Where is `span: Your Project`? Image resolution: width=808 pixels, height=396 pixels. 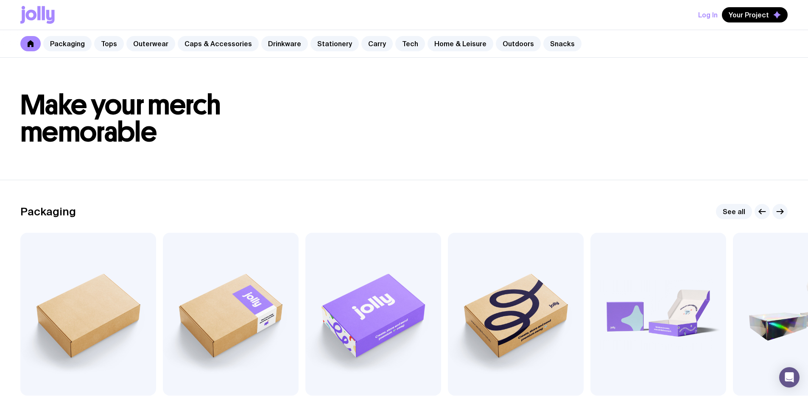
span: Your Project is located at coordinates (749, 15).